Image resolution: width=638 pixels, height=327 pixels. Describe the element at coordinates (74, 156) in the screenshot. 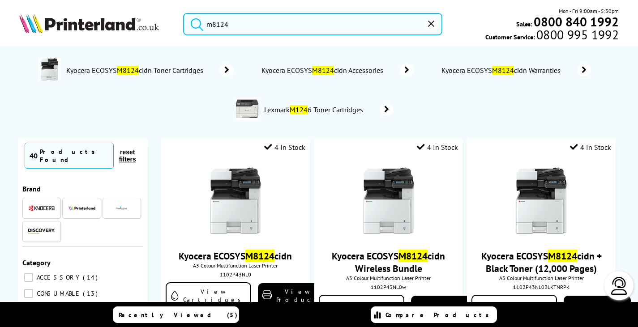

I see `div: Products Found` at that location.